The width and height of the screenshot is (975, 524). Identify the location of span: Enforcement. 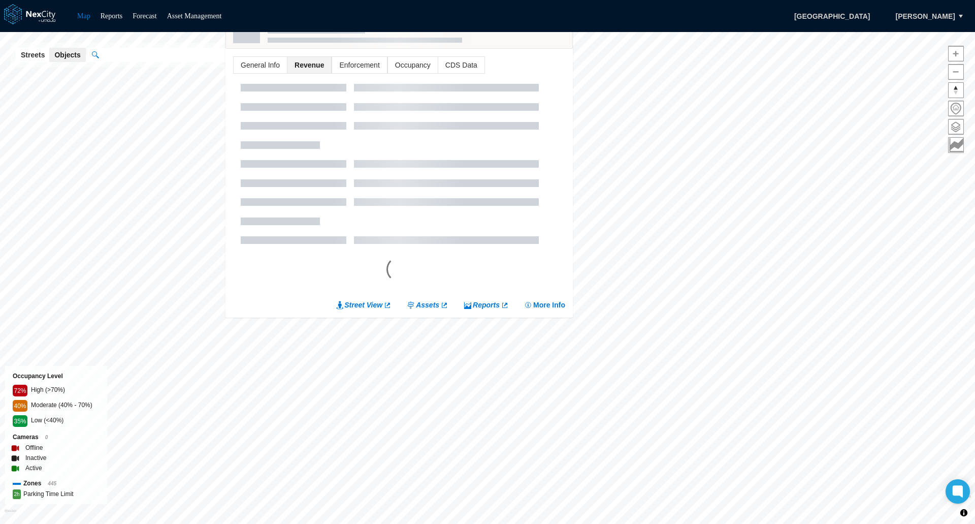
(359, 65).